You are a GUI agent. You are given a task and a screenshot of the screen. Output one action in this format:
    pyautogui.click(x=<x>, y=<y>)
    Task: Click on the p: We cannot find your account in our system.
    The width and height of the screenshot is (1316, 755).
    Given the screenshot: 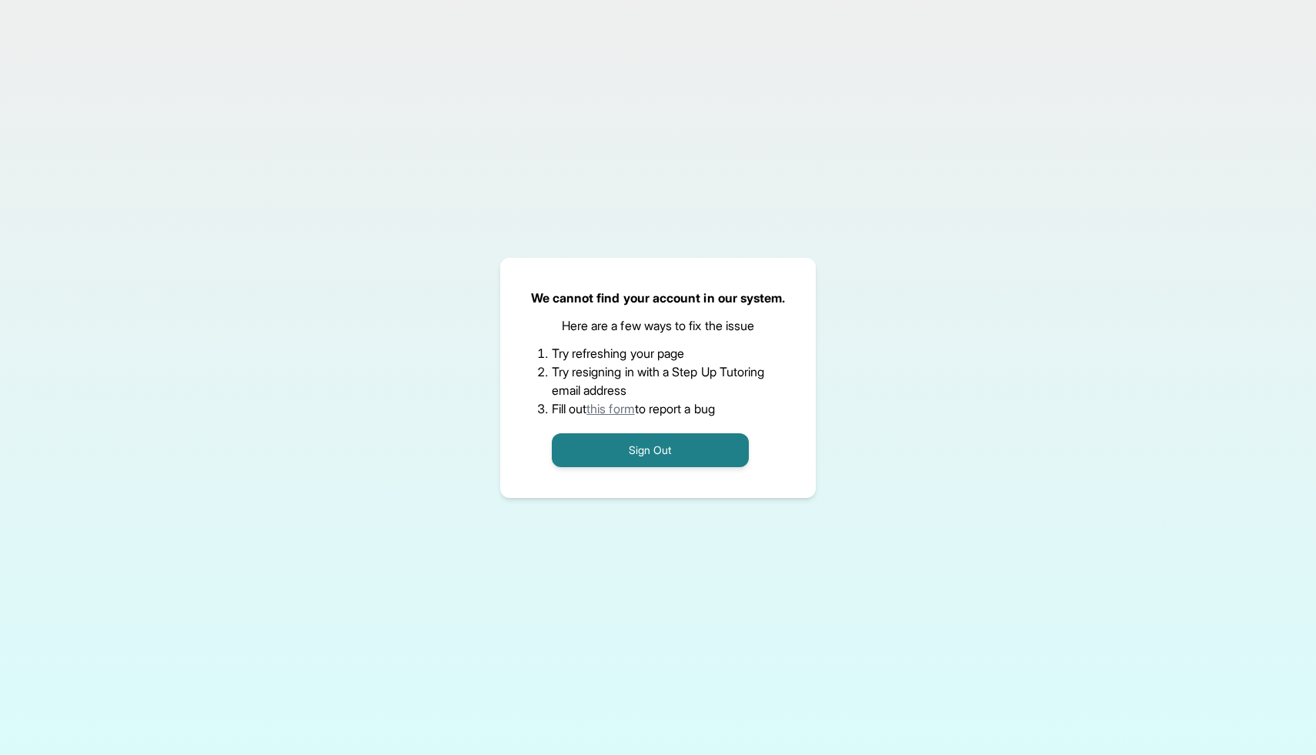 What is the action you would take?
    pyautogui.click(x=658, y=298)
    